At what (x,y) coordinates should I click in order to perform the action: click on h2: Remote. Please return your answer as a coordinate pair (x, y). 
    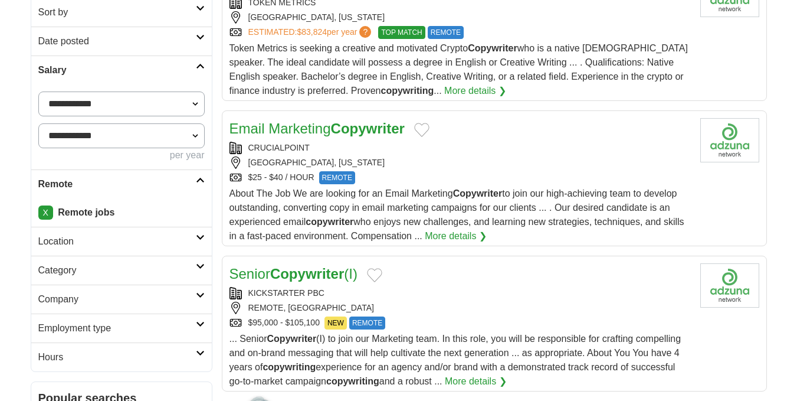
    Looking at the image, I should click on (117, 184).